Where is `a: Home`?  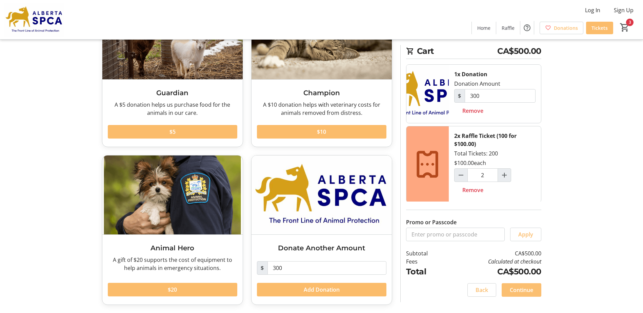
a: Home is located at coordinates (484, 28).